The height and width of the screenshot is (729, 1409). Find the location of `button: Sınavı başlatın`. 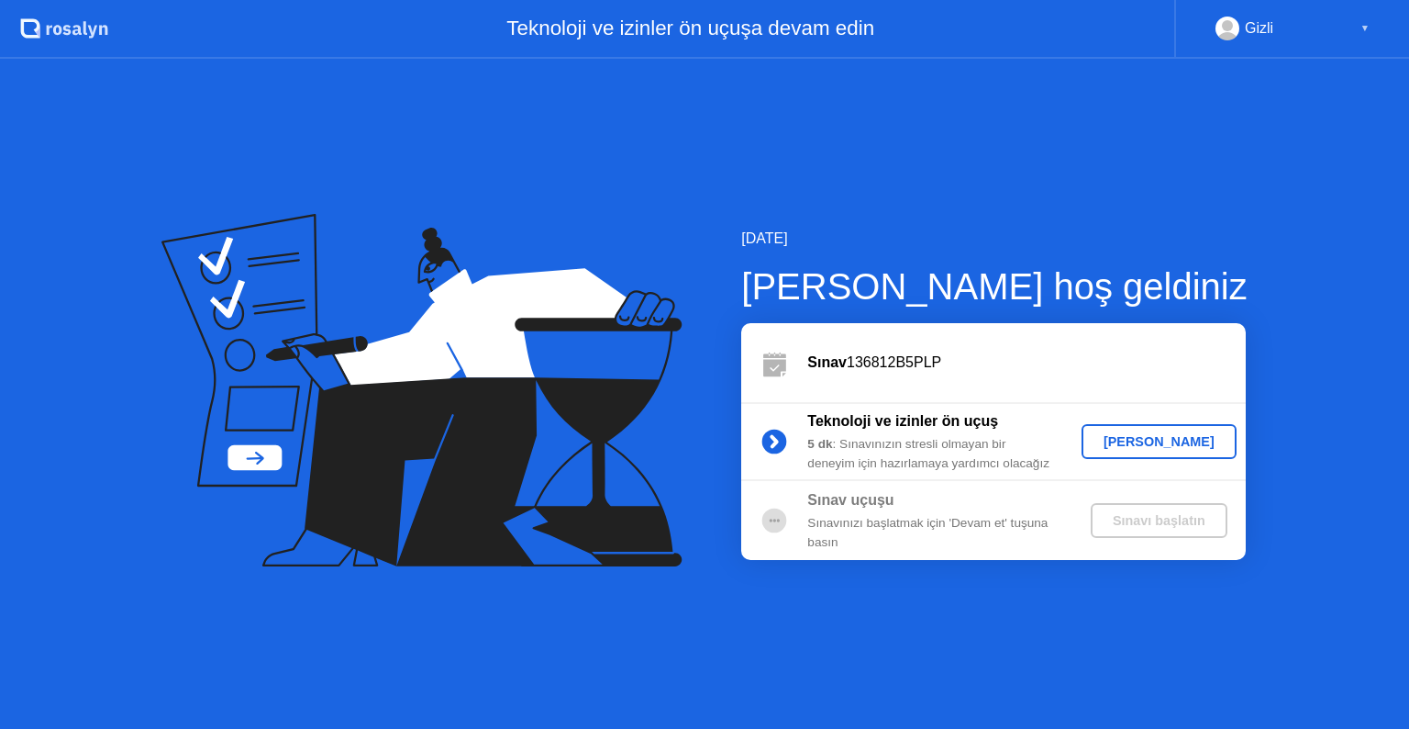

button: Sınavı başlatın is located at coordinates (1159, 520).